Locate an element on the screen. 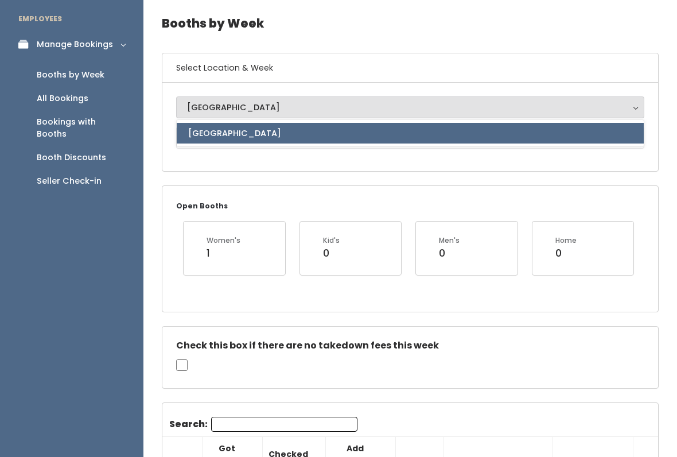 Image resolution: width=677 pixels, height=457 pixels. h4: Booths by Week is located at coordinates (410, 23).